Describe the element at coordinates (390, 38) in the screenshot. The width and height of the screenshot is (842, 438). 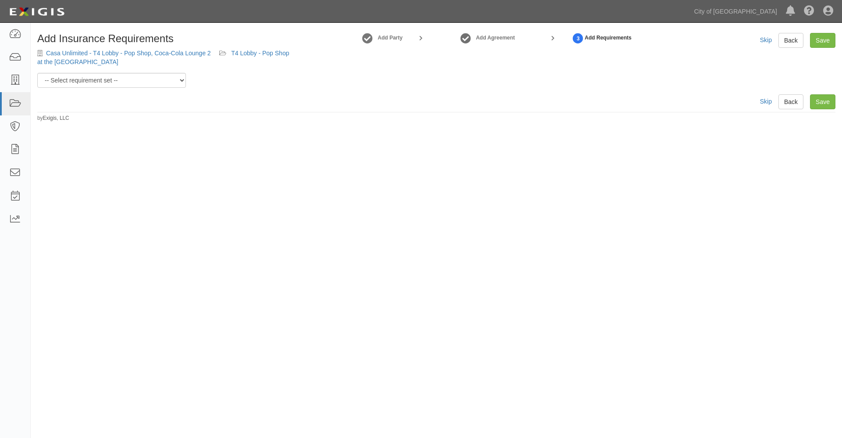
I see `a: Add Party` at that location.